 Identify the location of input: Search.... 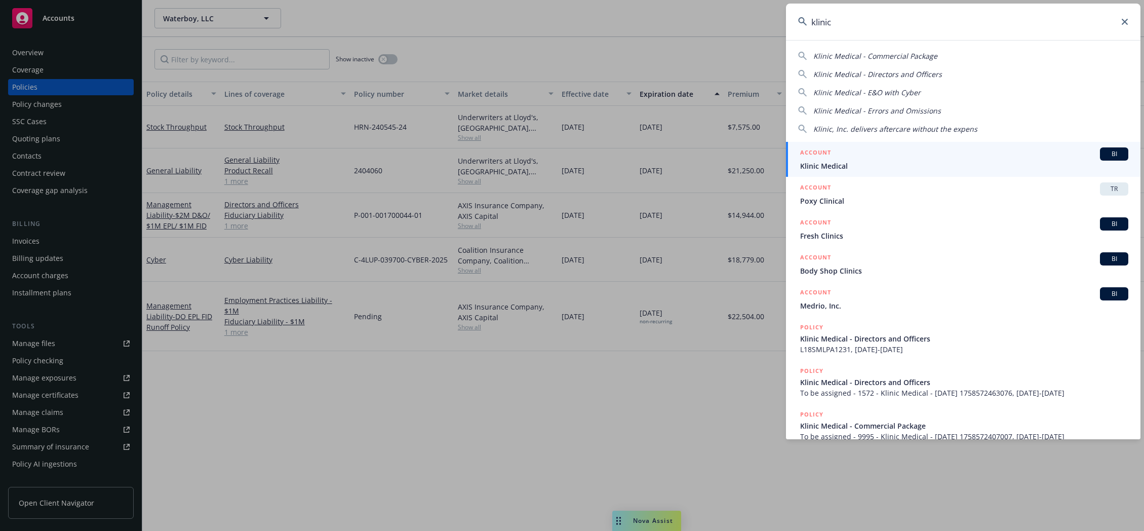
(963, 22).